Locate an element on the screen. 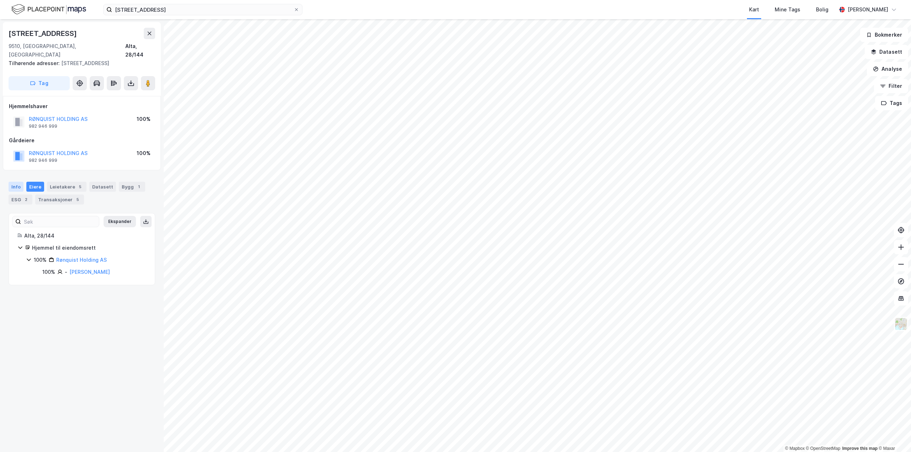  button: Bokmerker is located at coordinates (884, 35).